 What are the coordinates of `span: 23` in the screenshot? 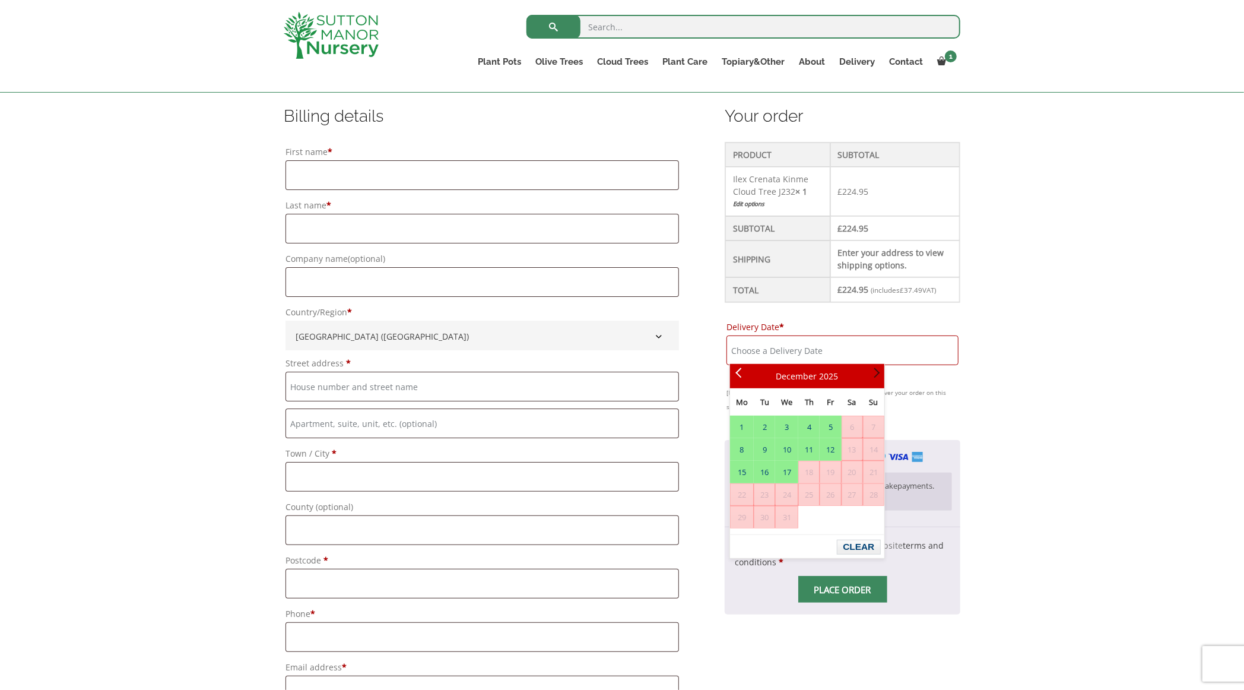 It's located at (764, 494).